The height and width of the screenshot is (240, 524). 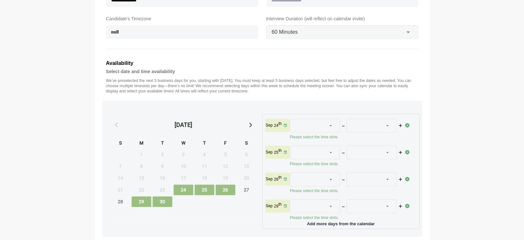 I want to click on span: Friday, September 19, 2025, so click(x=225, y=178).